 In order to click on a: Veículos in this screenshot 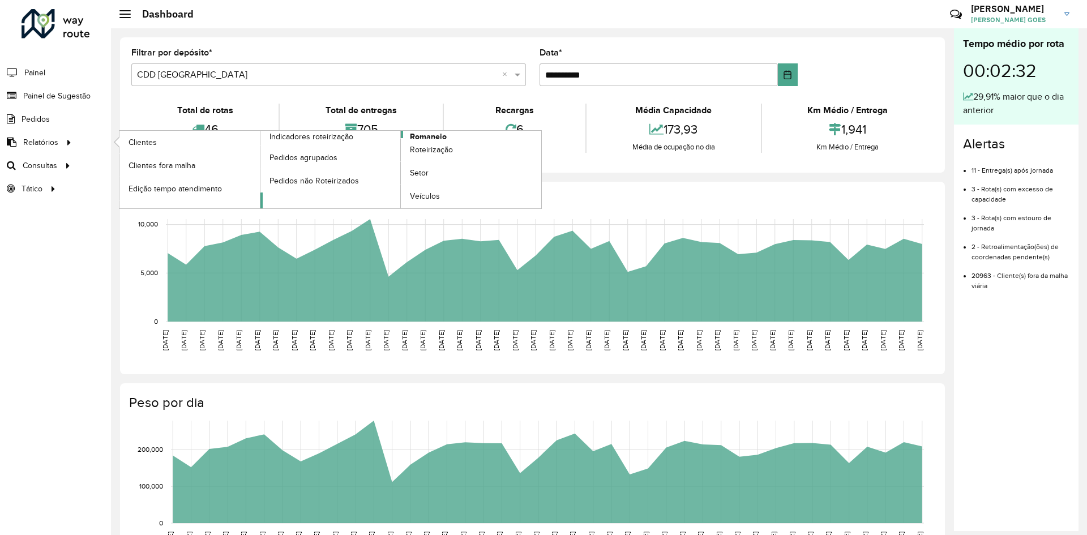, I will do `click(471, 196)`.